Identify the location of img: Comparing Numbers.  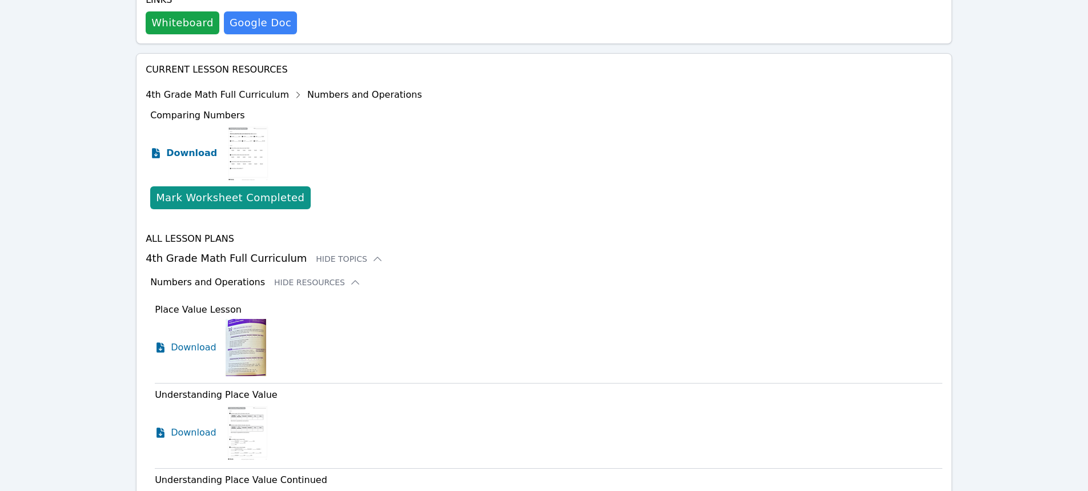
(248, 153).